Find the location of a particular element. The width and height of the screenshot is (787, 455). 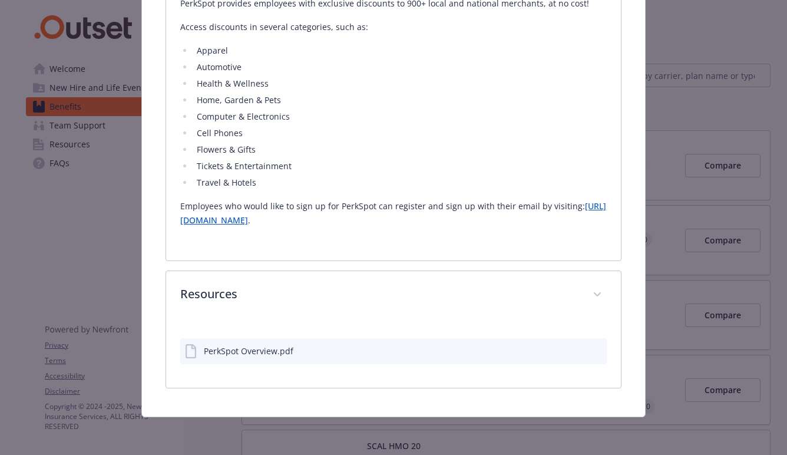

div: PerkSpot Overview.pdf is located at coordinates (249, 350).